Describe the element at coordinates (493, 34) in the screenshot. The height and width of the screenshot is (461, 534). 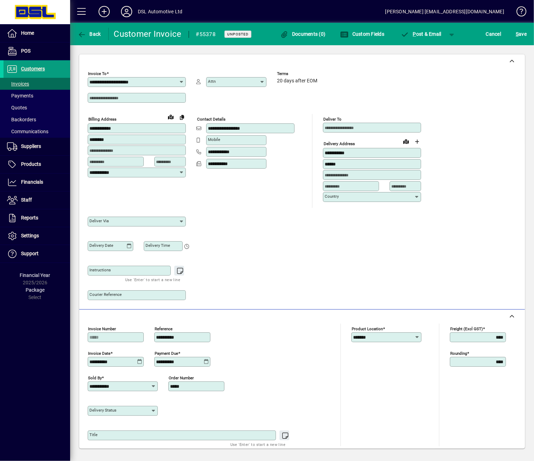
I see `span: Cancel` at that location.